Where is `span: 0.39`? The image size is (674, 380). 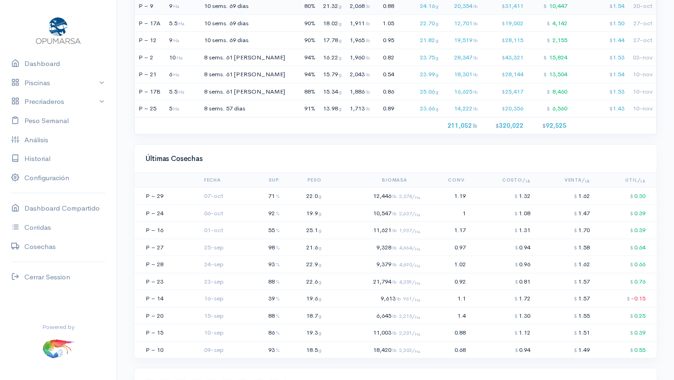 span: 0.39 is located at coordinates (638, 213).